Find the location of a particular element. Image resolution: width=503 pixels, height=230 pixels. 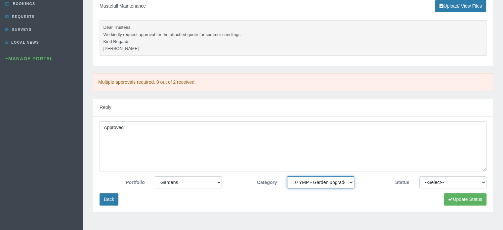

a: Back is located at coordinates (109, 199).